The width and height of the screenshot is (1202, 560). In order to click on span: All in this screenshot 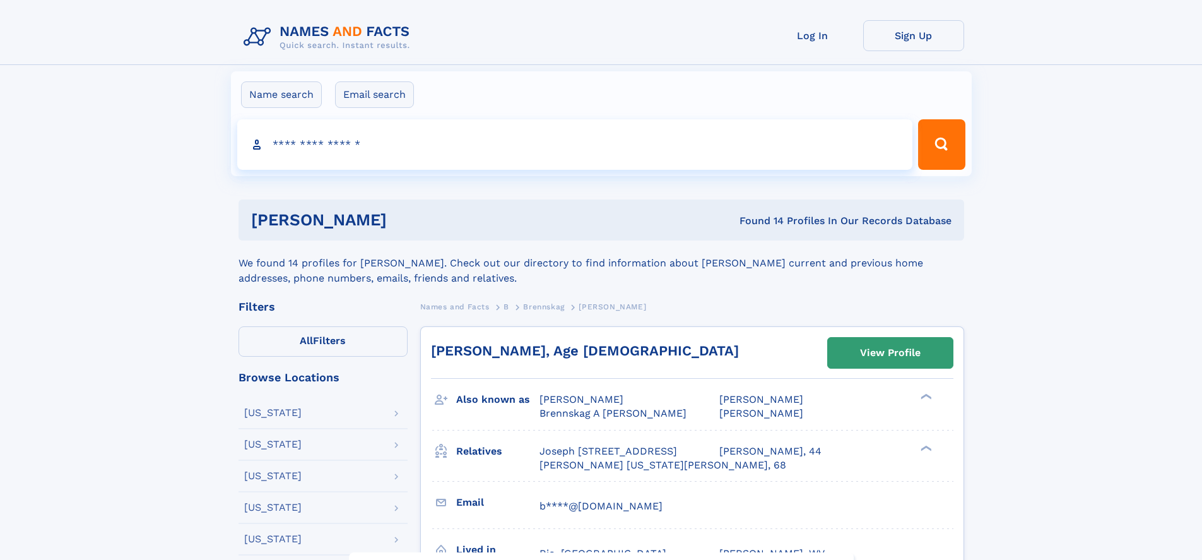, I will do `click(306, 340)`.